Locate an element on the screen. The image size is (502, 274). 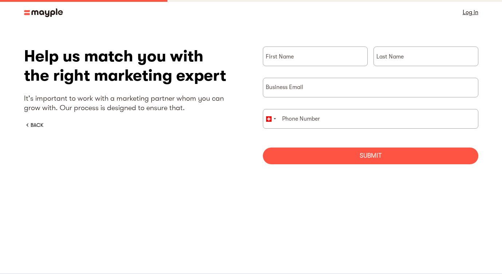
div: BACK is located at coordinates (37, 125).